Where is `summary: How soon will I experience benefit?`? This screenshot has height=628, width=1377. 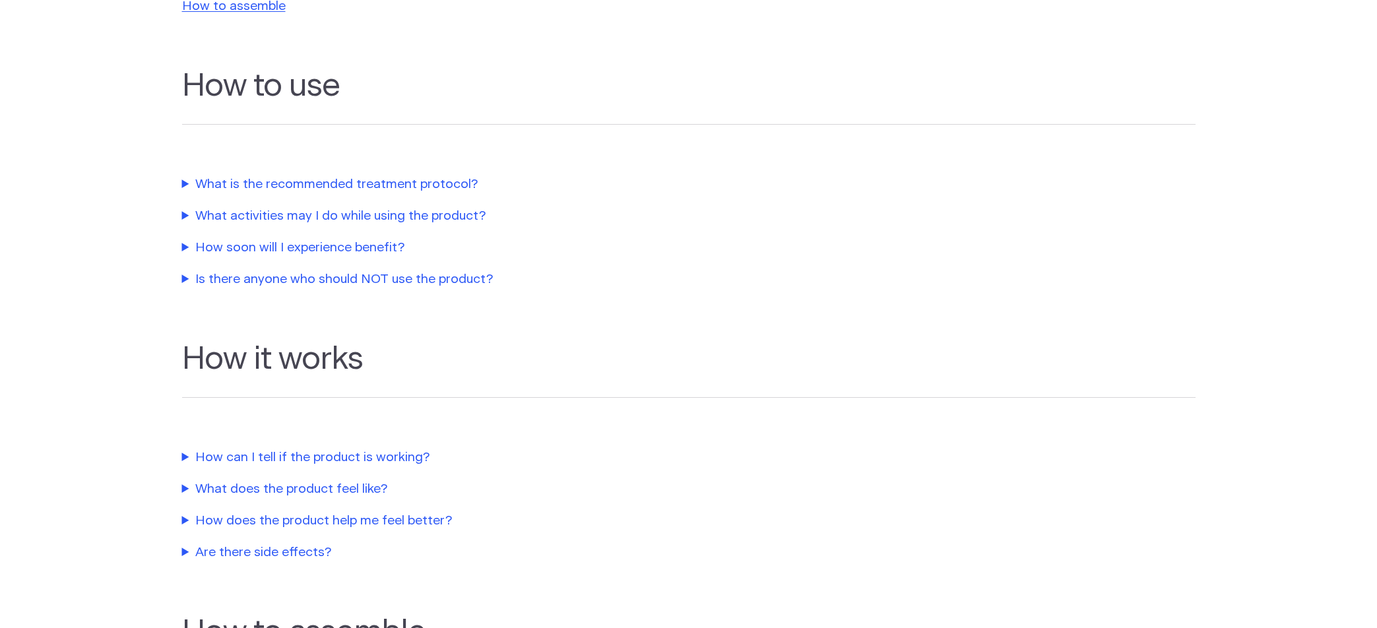
summary: How soon will I experience benefit? is located at coordinates (482, 248).